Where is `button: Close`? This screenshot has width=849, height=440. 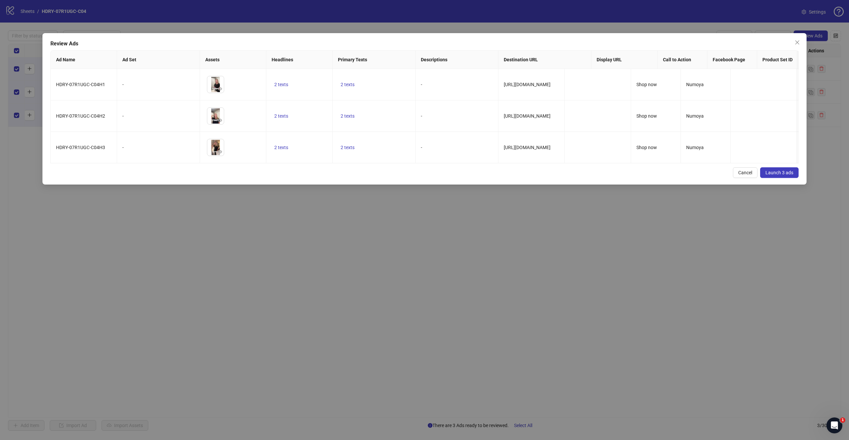
button: Close is located at coordinates (797, 42).